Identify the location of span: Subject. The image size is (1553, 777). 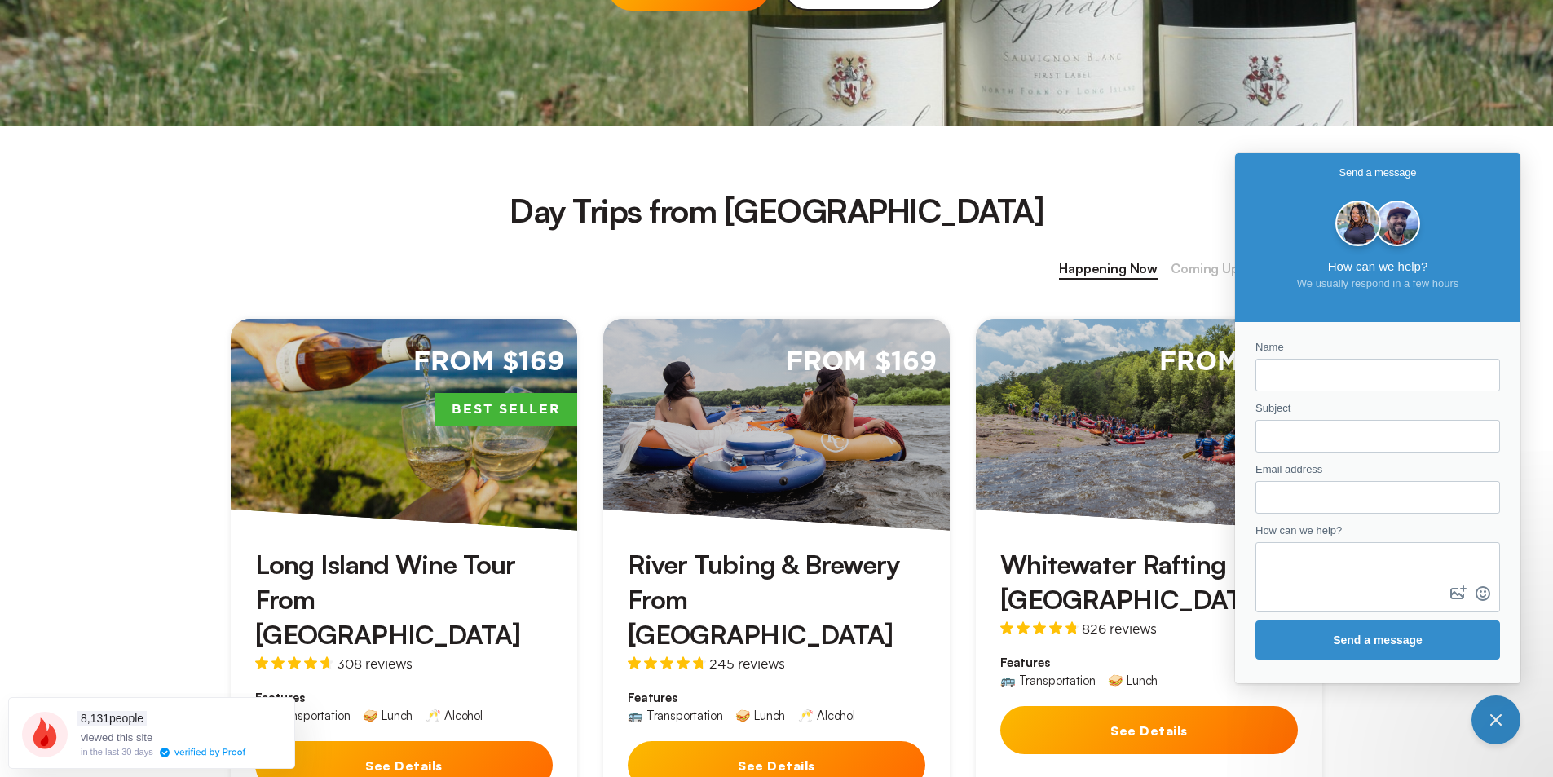
(37, 254).